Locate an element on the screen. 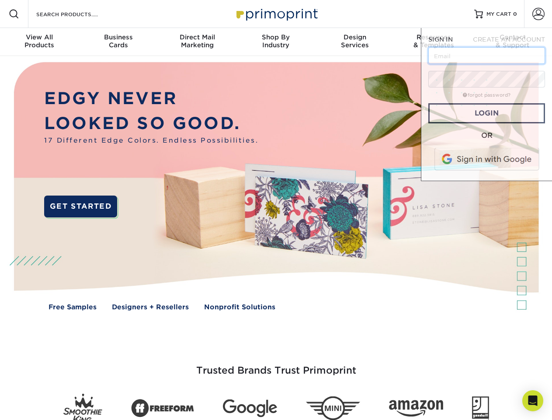 The width and height of the screenshot is (552, 420). span: Resources is located at coordinates (434, 37).